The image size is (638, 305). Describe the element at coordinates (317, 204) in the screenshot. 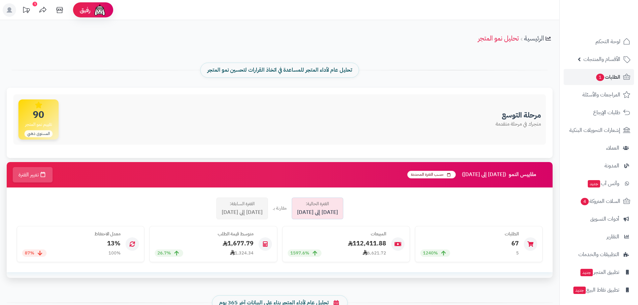

I see `span: الفترة الحالية:` at that location.